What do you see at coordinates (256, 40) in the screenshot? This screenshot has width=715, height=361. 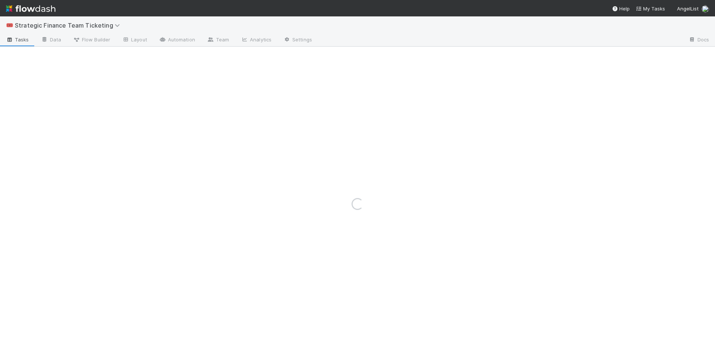 I see `a: Analytics` at bounding box center [256, 40].